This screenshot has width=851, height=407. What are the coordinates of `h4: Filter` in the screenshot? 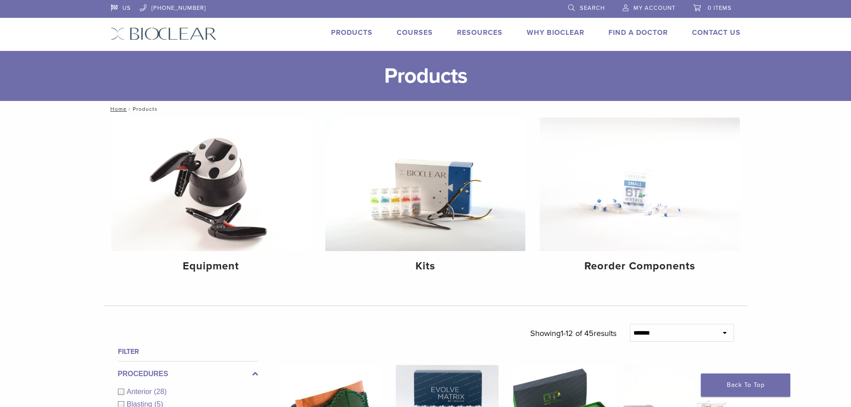 It's located at (188, 352).